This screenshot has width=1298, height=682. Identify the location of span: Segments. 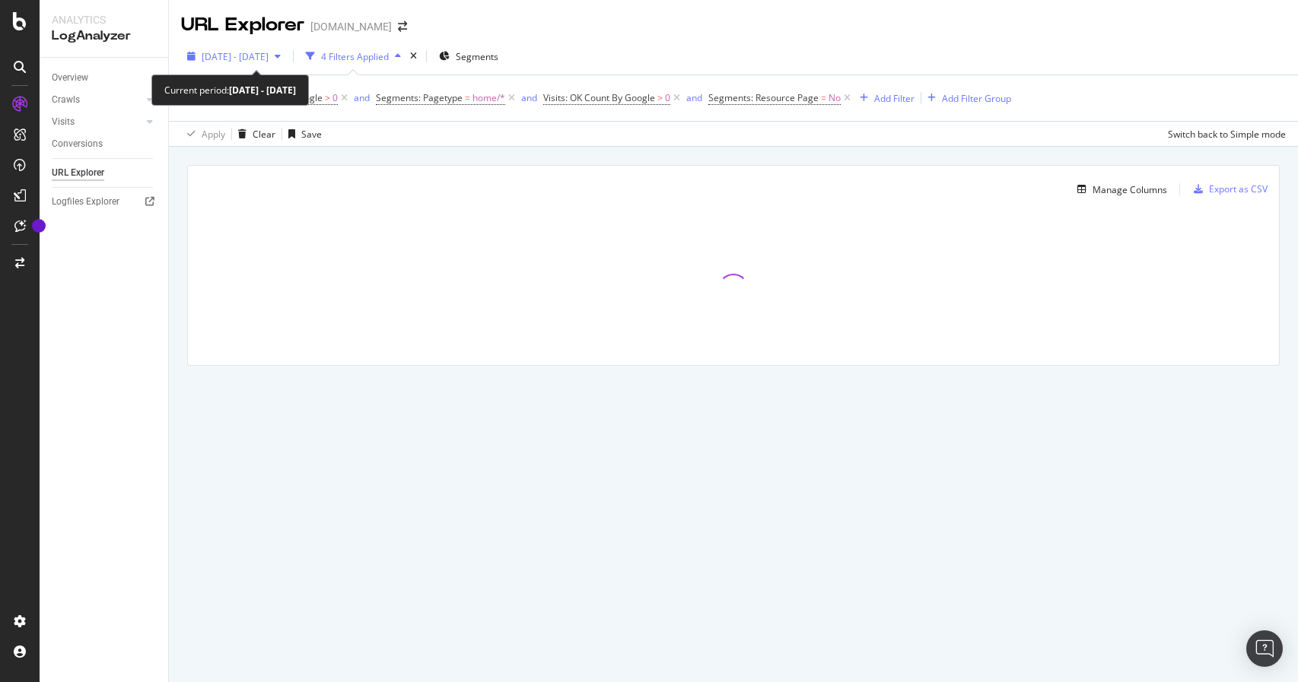
(477, 56).